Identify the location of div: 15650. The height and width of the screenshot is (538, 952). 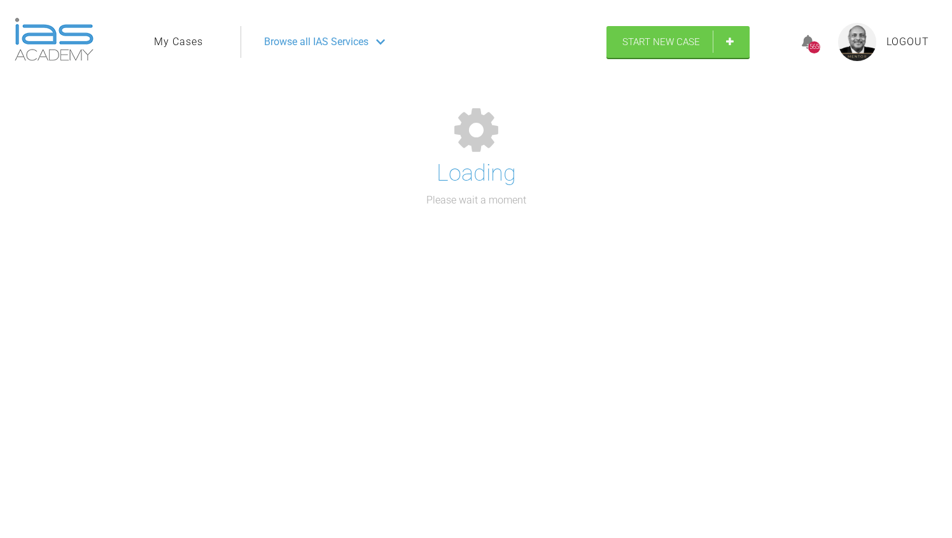
(814, 47).